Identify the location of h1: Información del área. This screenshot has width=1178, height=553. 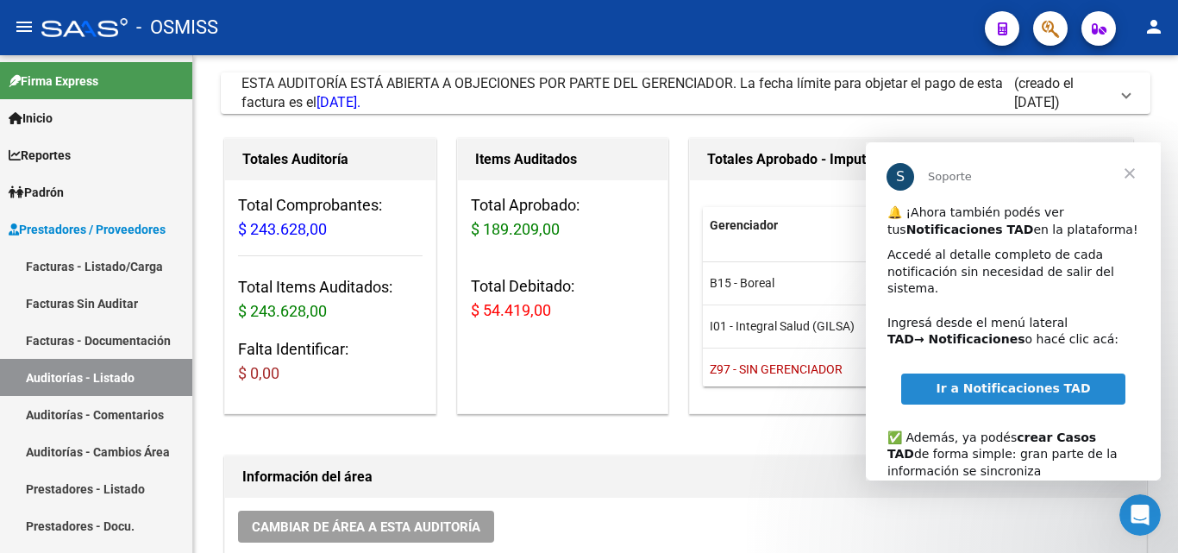
(686, 477).